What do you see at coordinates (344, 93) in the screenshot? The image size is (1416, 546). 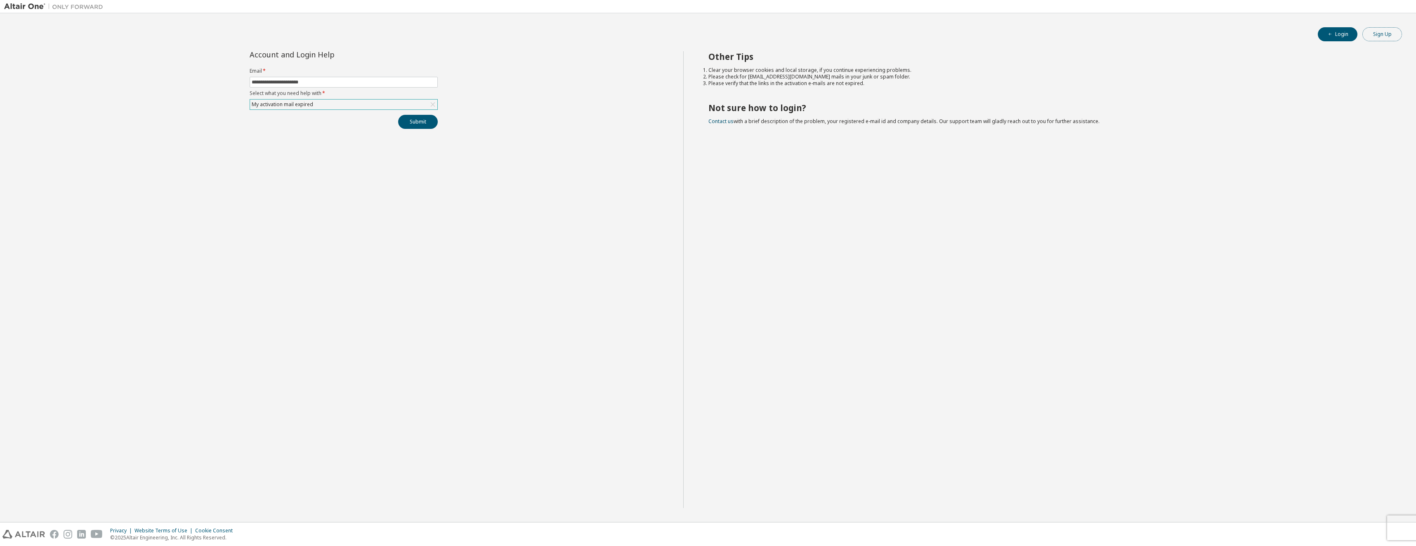 I see `label: Select what you need help with` at bounding box center [344, 93].